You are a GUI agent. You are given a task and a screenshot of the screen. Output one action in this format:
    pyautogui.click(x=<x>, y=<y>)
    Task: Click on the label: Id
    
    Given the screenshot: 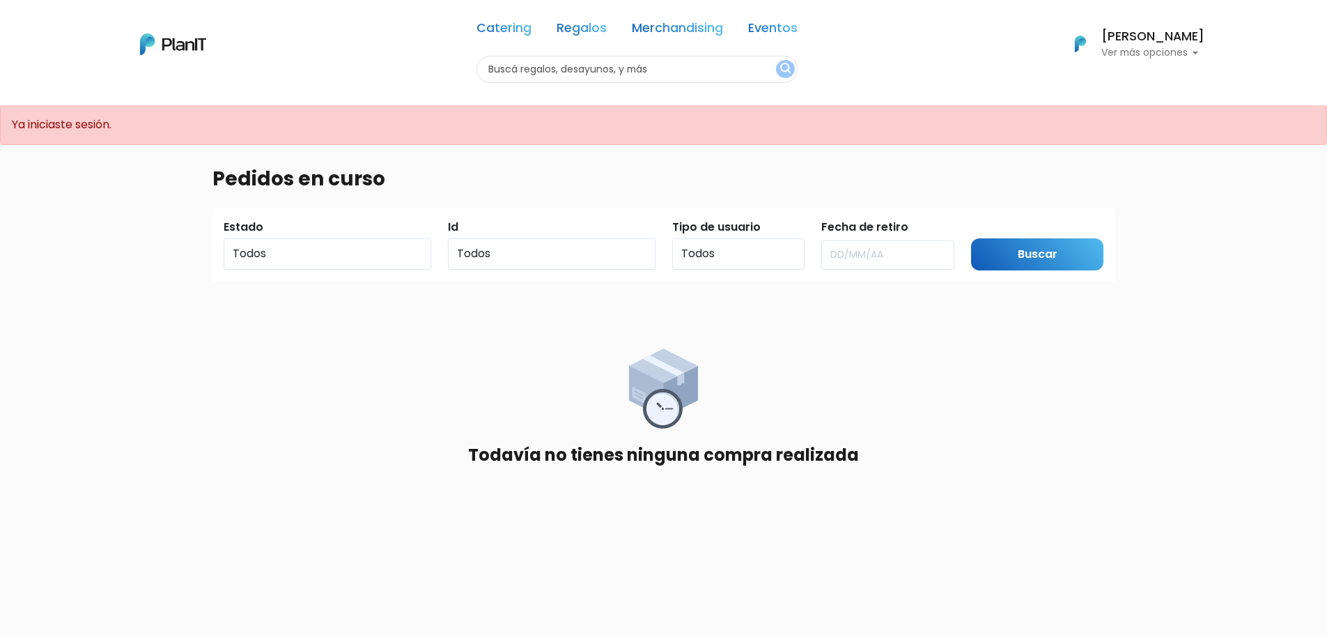 What is the action you would take?
    pyautogui.click(x=453, y=227)
    